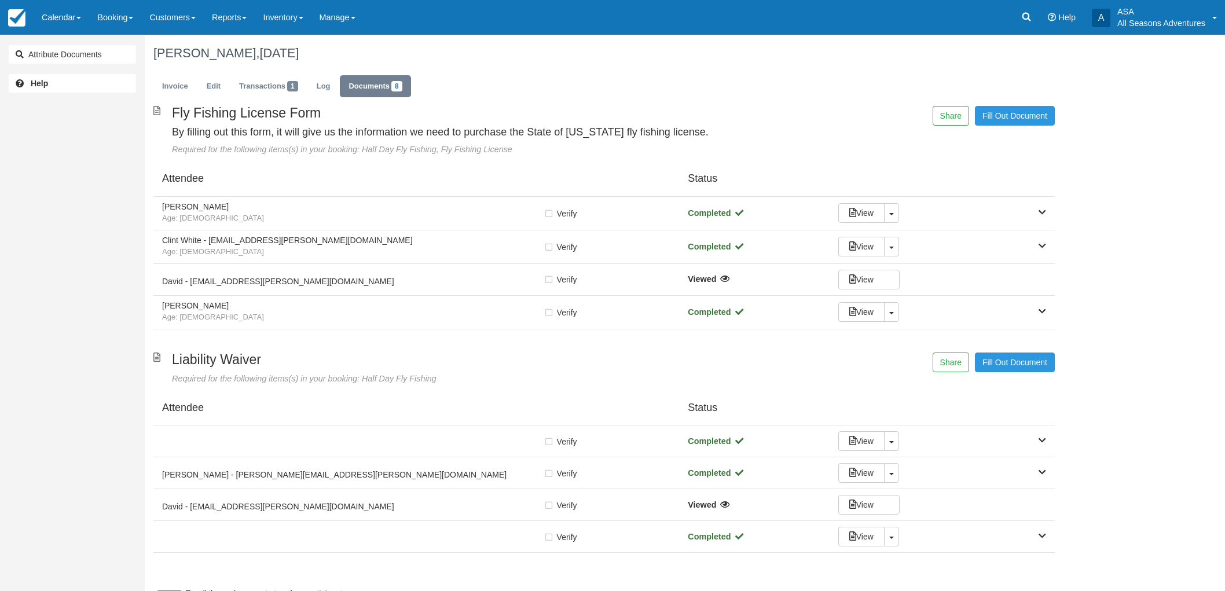  I want to click on button: Attribute Documents, so click(72, 54).